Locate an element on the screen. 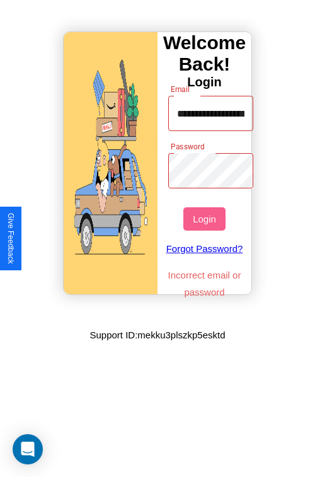 The width and height of the screenshot is (315, 477). button: Login is located at coordinates (204, 219).